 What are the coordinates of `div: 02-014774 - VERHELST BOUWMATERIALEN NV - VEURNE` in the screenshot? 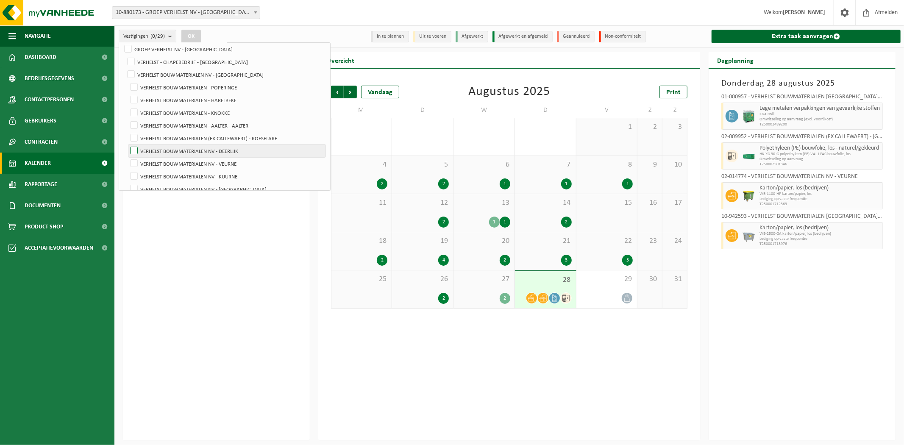 It's located at (802, 178).